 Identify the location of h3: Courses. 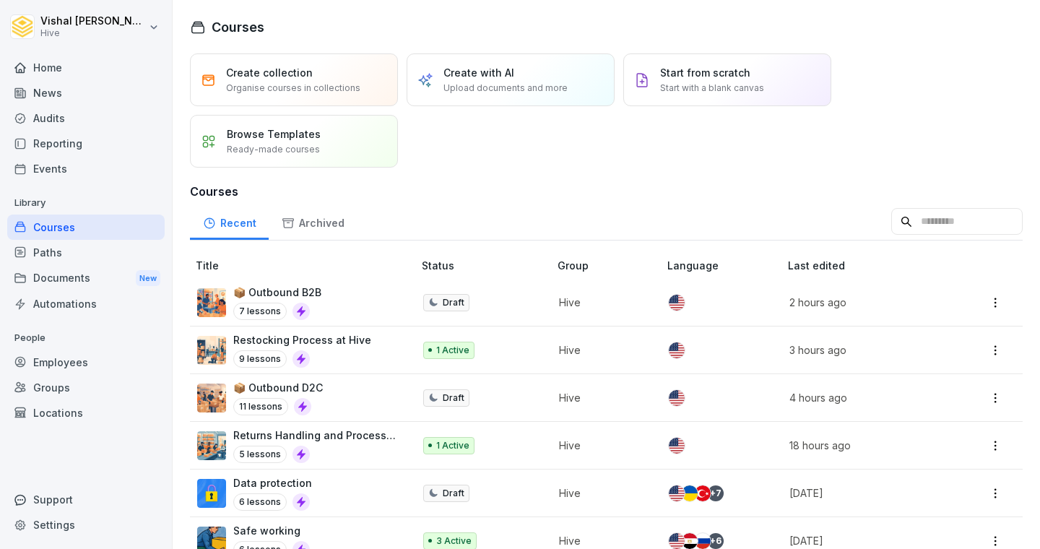
(606, 191).